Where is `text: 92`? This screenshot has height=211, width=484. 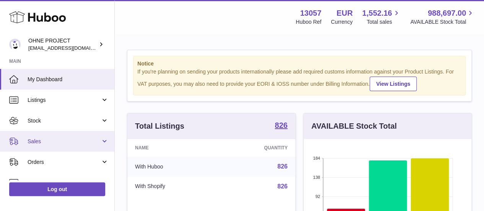 text: 92 is located at coordinates (317, 196).